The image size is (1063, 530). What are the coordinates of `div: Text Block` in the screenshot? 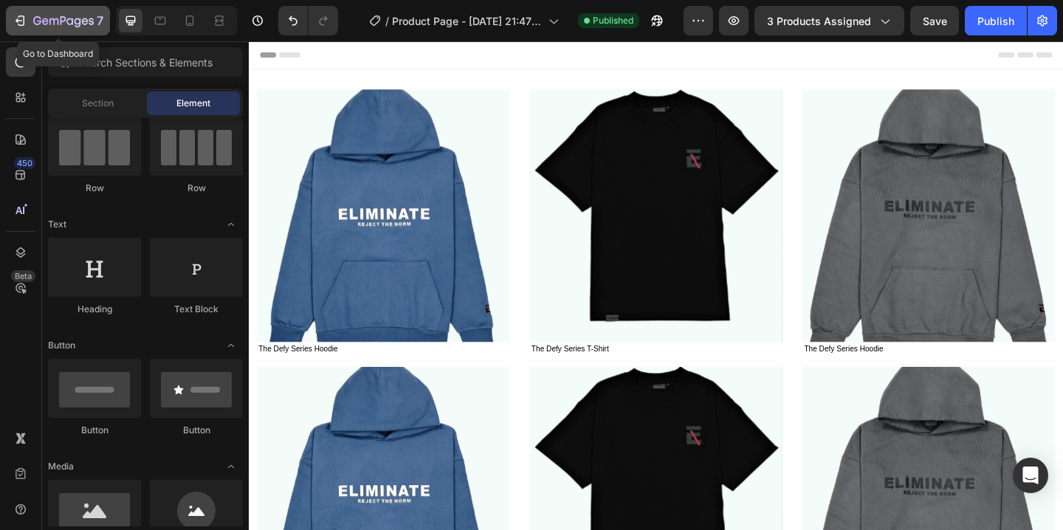 It's located at (196, 309).